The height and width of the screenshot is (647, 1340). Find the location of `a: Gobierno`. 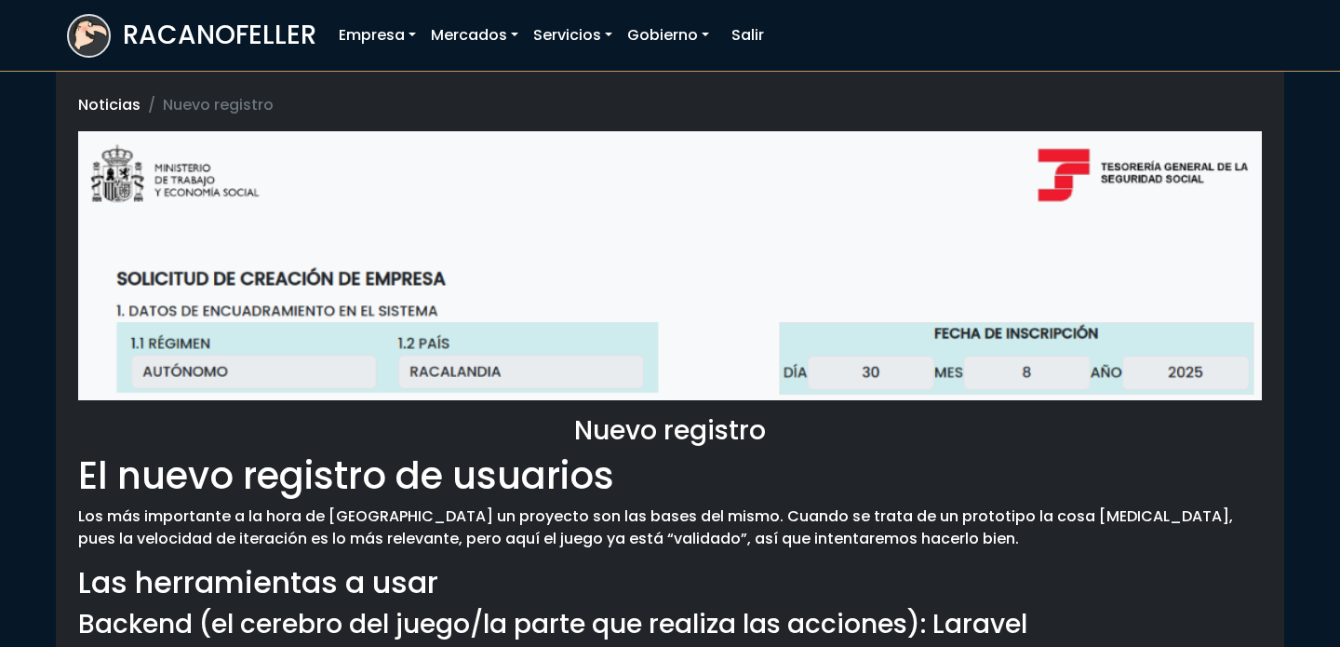

a: Gobierno is located at coordinates (668, 35).